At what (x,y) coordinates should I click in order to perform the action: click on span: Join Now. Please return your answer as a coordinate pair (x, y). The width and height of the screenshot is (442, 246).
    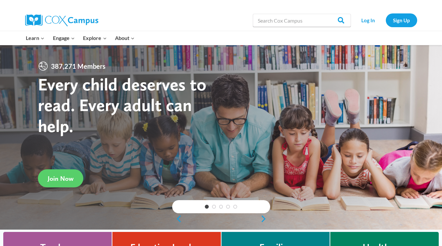
    Looking at the image, I should click on (60, 178).